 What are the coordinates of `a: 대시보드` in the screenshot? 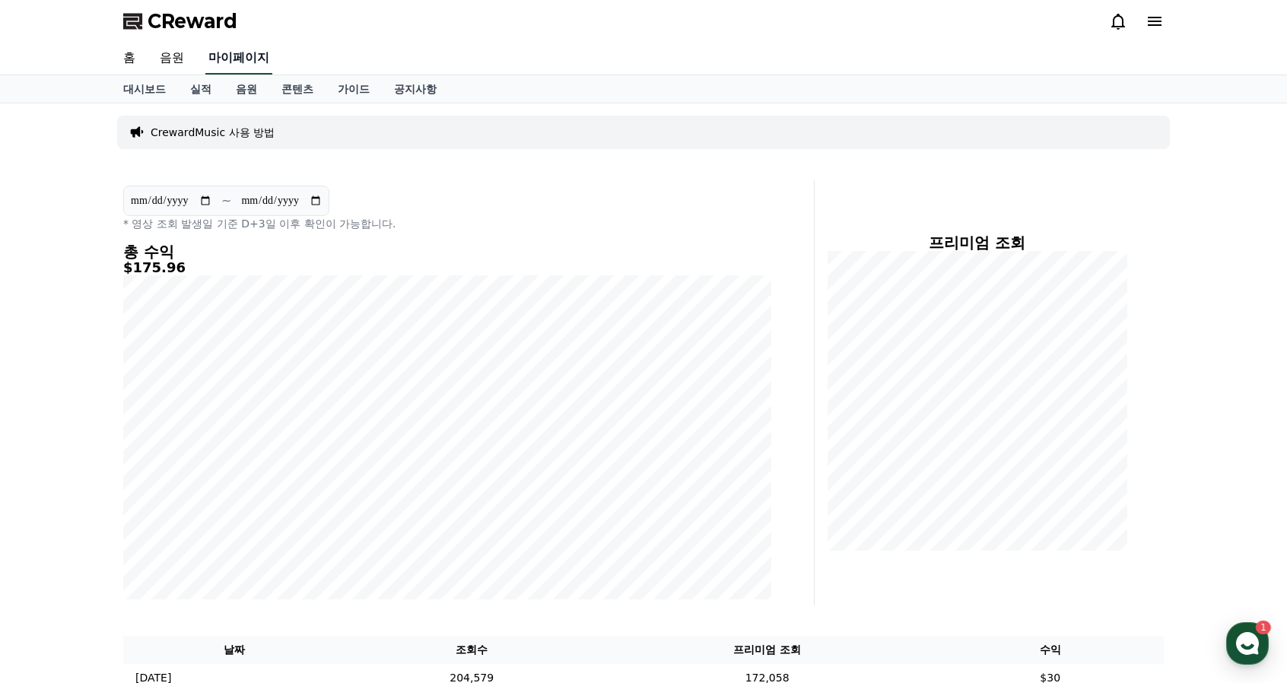 It's located at (145, 89).